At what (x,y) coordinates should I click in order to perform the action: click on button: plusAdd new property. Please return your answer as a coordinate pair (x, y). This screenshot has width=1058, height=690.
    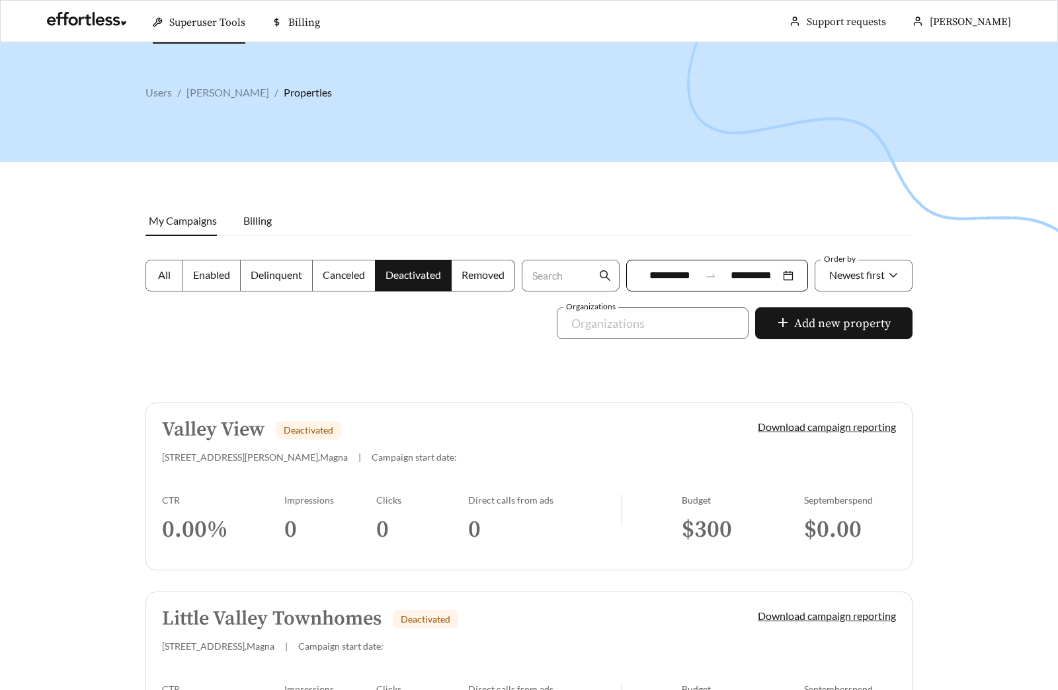
    Looking at the image, I should click on (834, 323).